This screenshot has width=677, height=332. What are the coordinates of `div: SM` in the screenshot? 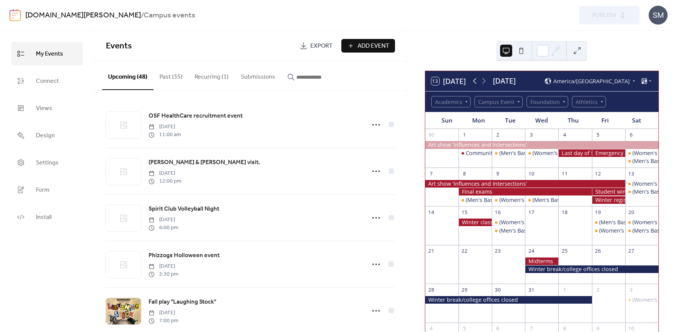 It's located at (658, 15).